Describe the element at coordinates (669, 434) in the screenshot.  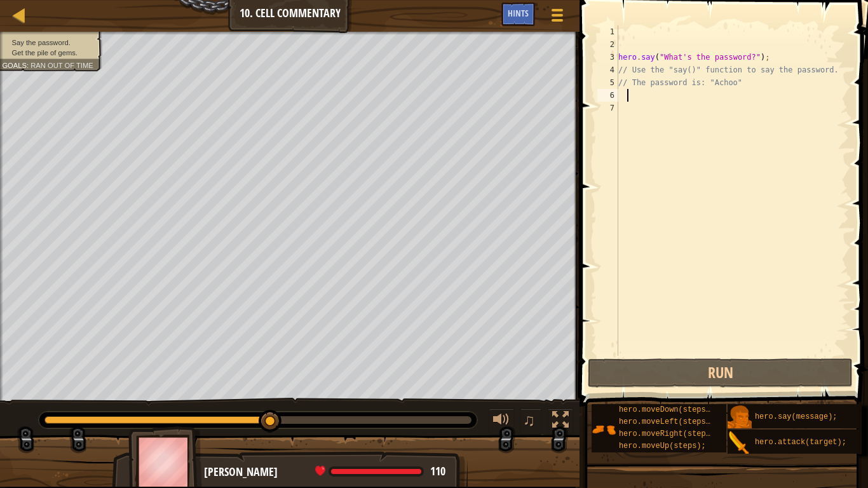
I see `span: hero.moveRight(steps);` at that location.